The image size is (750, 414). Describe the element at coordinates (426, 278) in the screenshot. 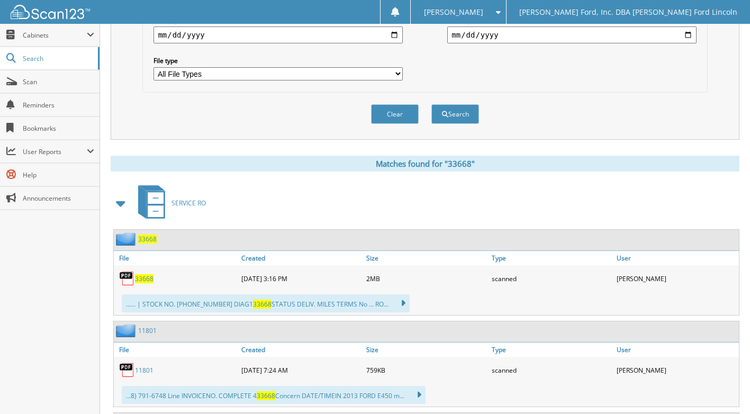

I see `div: 2MB` at that location.